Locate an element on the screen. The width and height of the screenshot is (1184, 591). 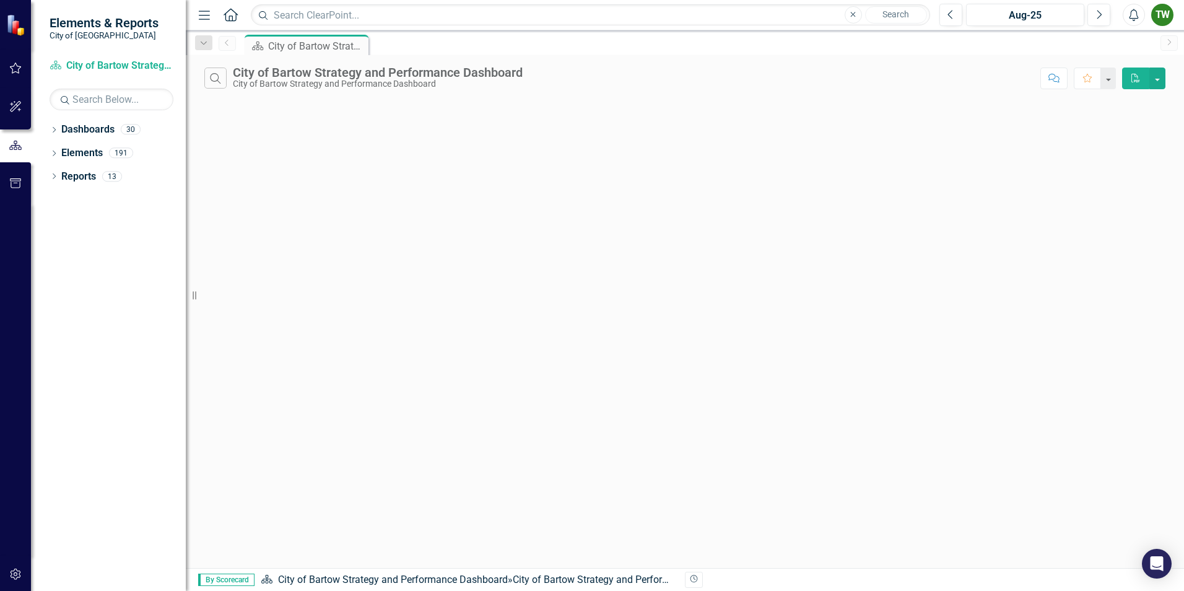
div: 30 is located at coordinates (131, 129).